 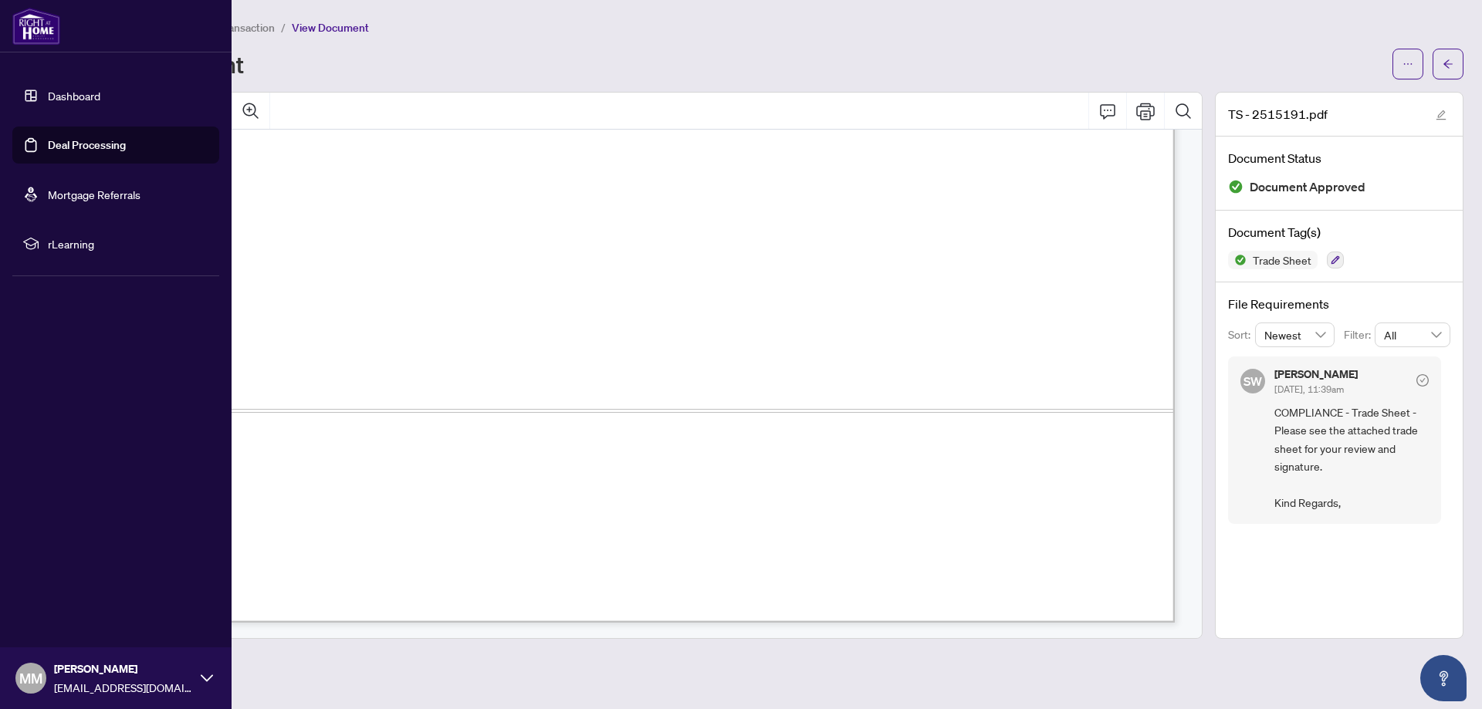 I want to click on h4: Document Status, so click(x=1339, y=158).